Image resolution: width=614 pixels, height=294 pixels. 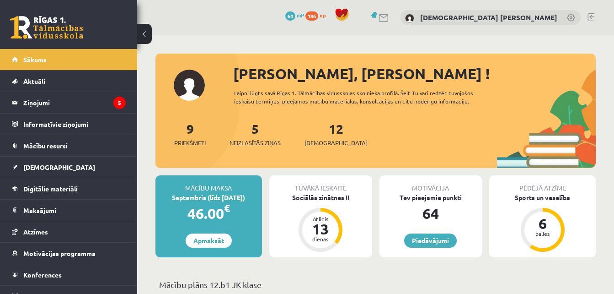 What do you see at coordinates (47, 27) in the screenshot?
I see `a: Rīgas 1. Tālmācības vidusskola` at bounding box center [47, 27].